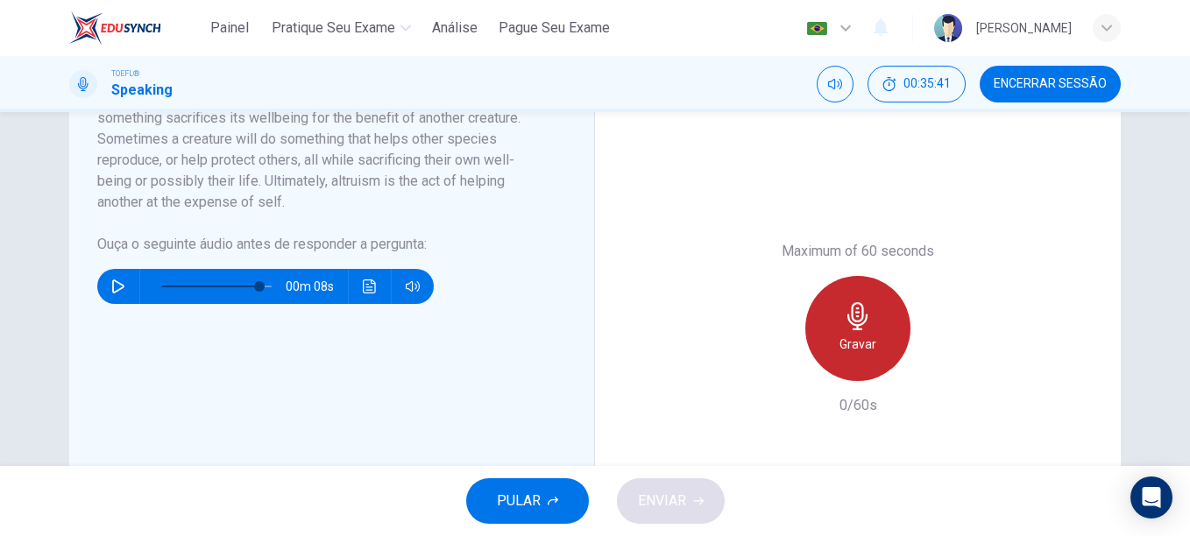  I want to click on div: Silenciar, so click(835, 84).